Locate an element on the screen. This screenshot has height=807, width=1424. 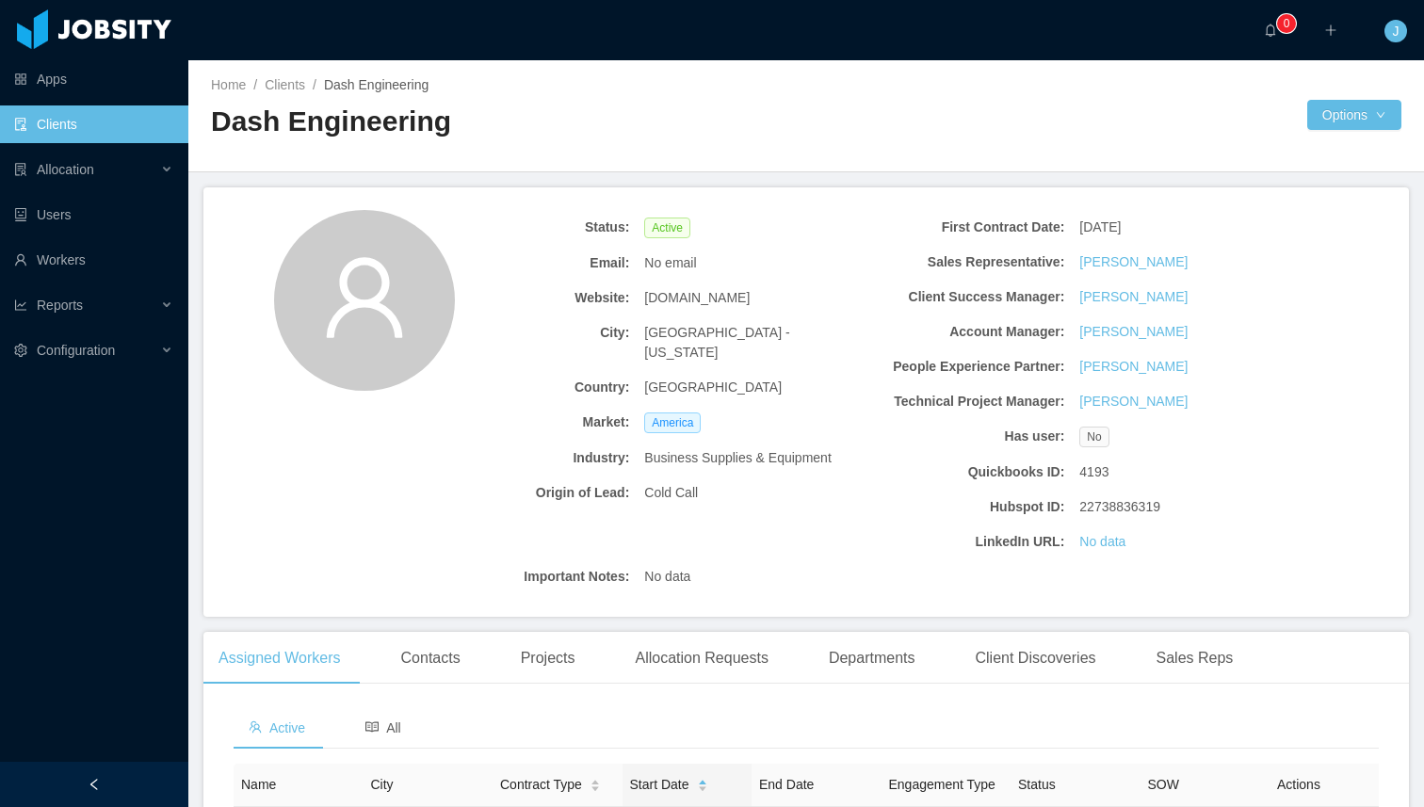
i: icon: solution is located at coordinates (21, 170).